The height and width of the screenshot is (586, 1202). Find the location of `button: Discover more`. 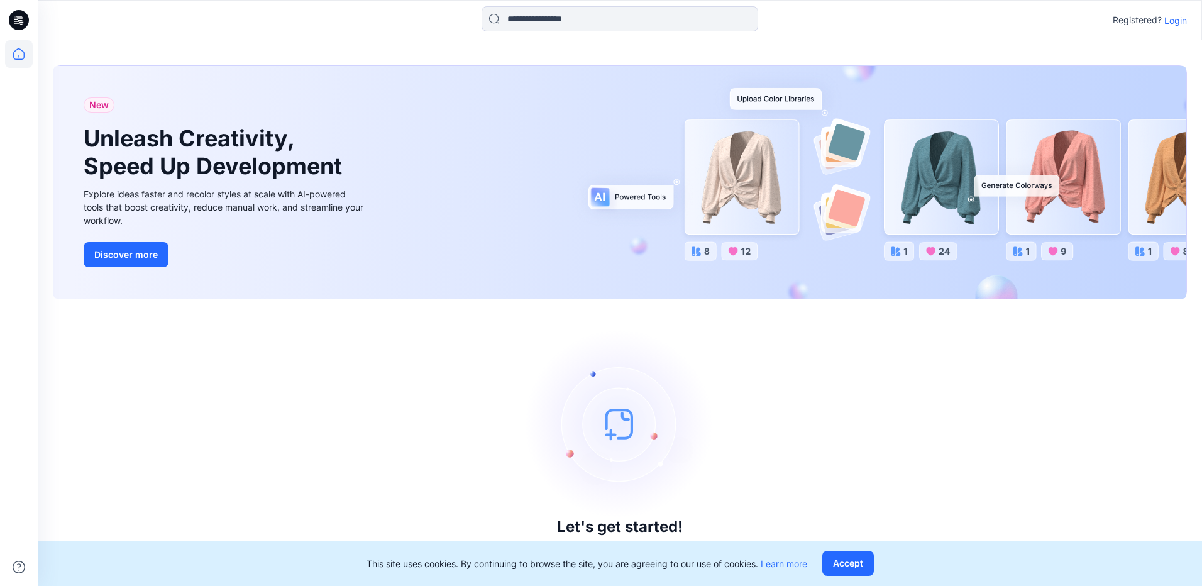

button: Discover more is located at coordinates (126, 255).